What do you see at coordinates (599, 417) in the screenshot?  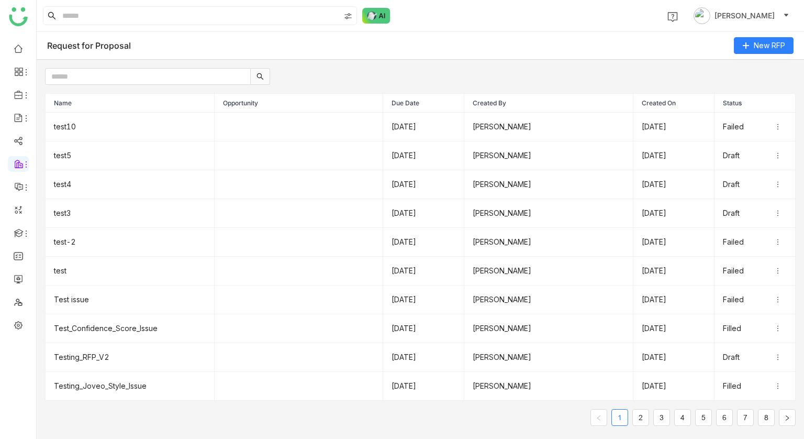 I see `button: Previous Page` at bounding box center [599, 417].